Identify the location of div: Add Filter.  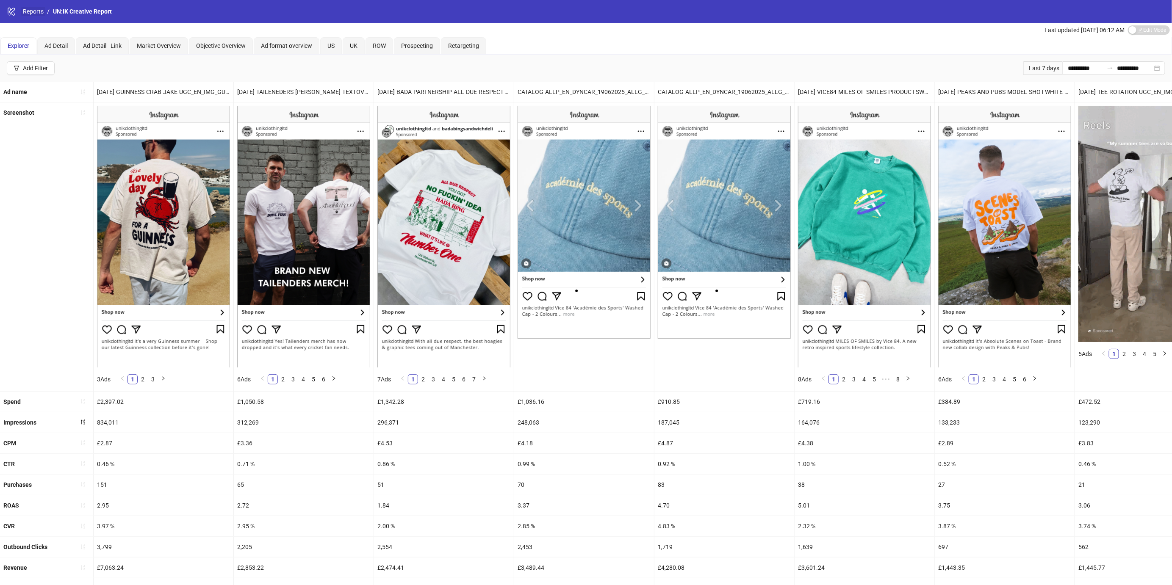
(35, 68).